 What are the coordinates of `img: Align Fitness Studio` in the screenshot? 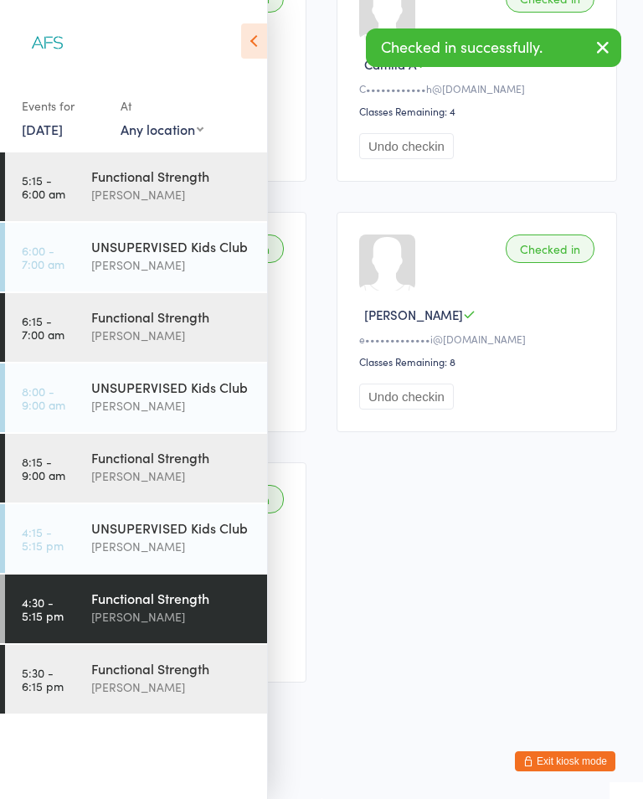 It's located at (48, 44).